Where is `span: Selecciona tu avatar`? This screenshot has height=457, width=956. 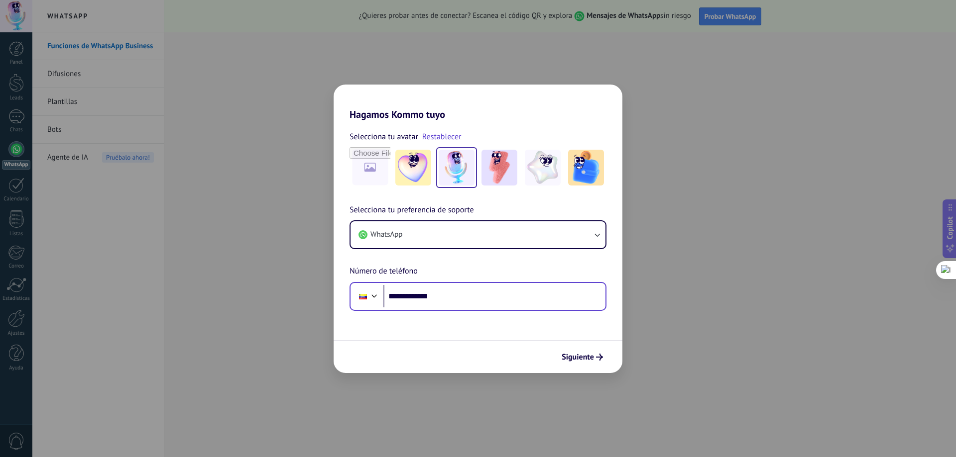 span: Selecciona tu avatar is located at coordinates (384, 137).